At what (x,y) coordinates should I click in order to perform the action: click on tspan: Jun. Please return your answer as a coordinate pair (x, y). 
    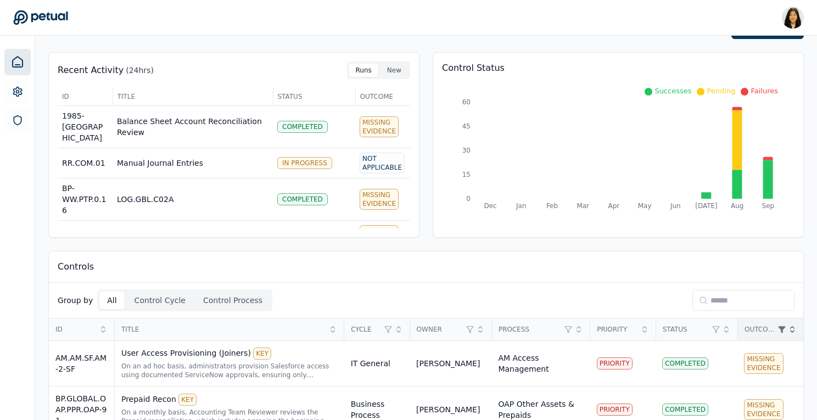
    Looking at the image, I should click on (676, 206).